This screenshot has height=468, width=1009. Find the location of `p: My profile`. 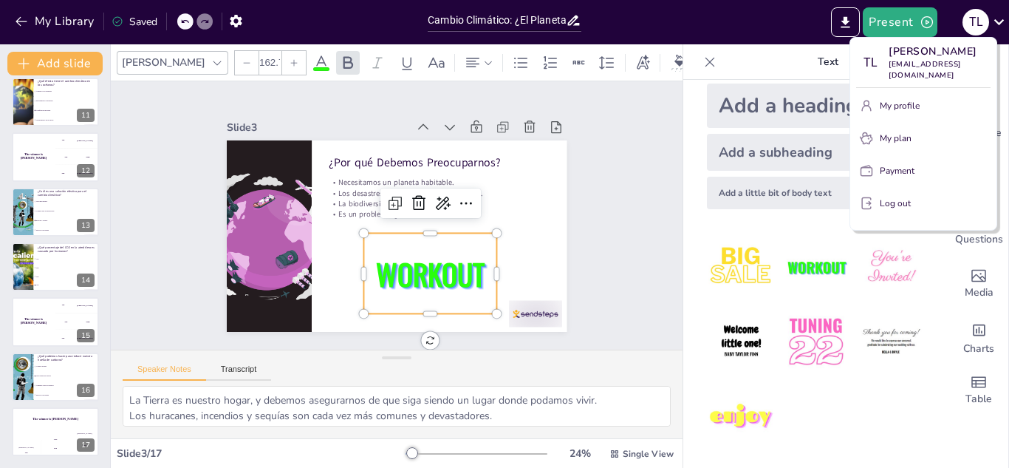

p: My profile is located at coordinates (900, 106).